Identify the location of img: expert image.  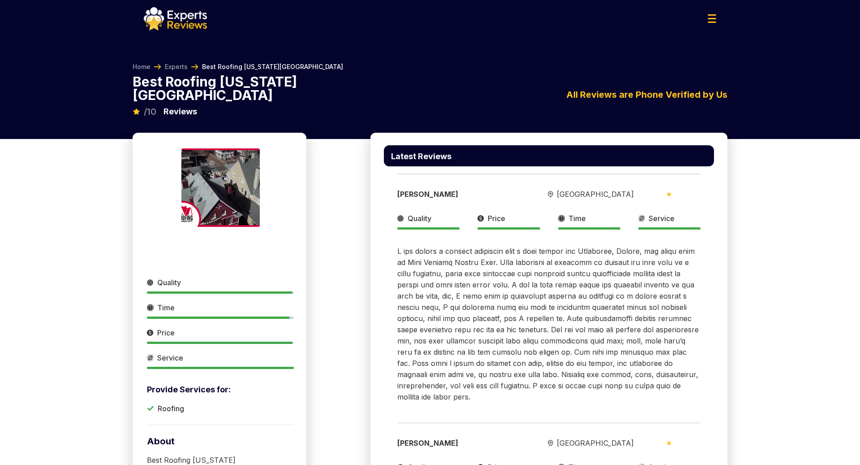
(220, 187).